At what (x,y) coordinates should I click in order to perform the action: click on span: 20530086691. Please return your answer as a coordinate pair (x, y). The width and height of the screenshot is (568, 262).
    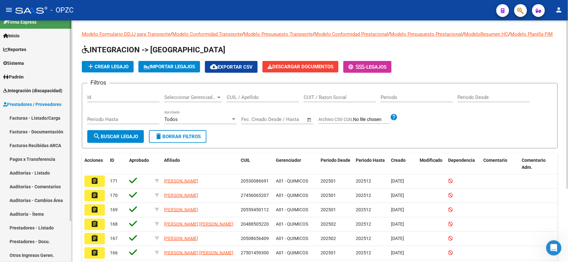
    Looking at the image, I should click on (255, 181).